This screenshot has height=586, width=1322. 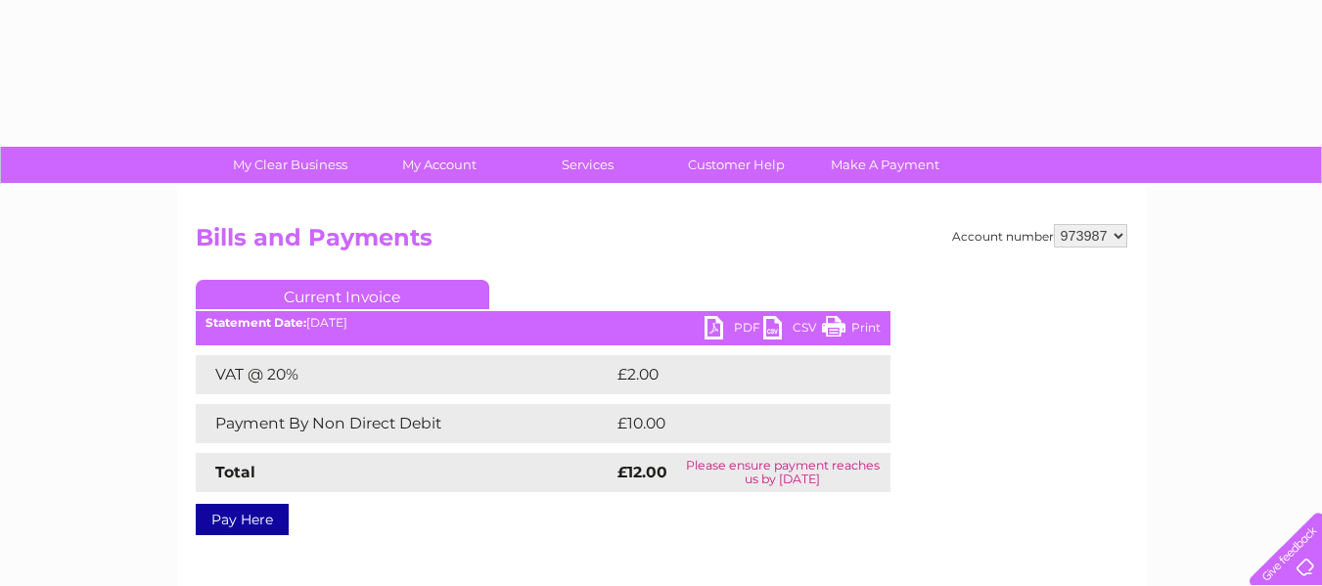 I want to click on a: Services, so click(x=587, y=164).